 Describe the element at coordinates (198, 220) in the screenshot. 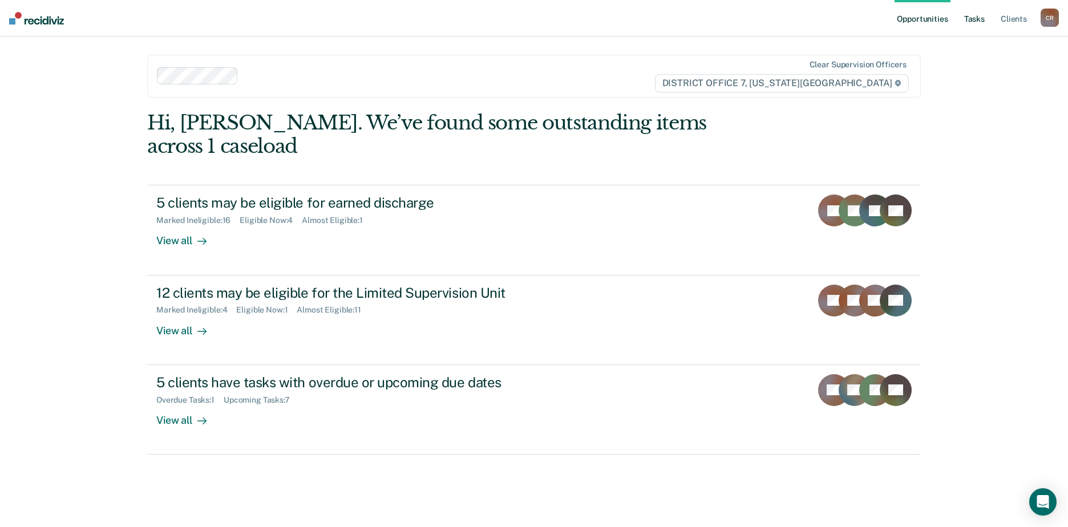

I see `div: Marked Ineligible : 16` at that location.